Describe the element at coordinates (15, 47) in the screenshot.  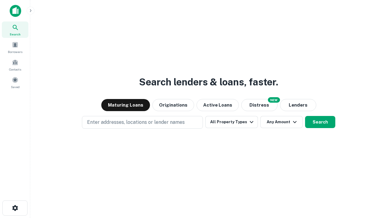
I see `div: Borrowers` at that location.